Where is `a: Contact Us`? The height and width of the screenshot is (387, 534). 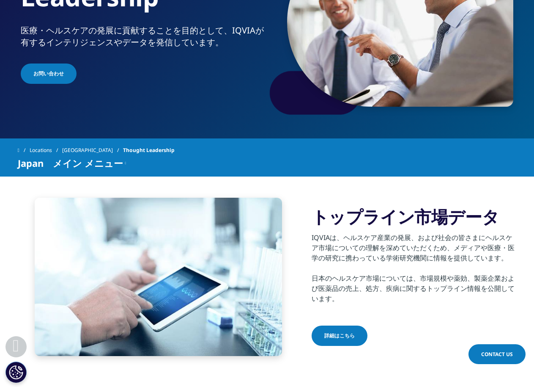 a: Contact Us is located at coordinates (497, 354).